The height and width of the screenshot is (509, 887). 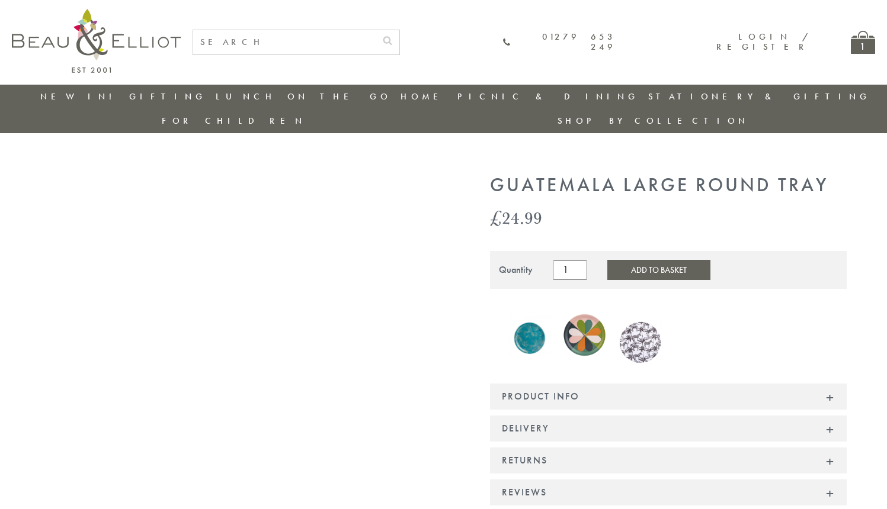 What do you see at coordinates (668, 185) in the screenshot?
I see `h1: Guatemala Large Round Tray` at bounding box center [668, 185].